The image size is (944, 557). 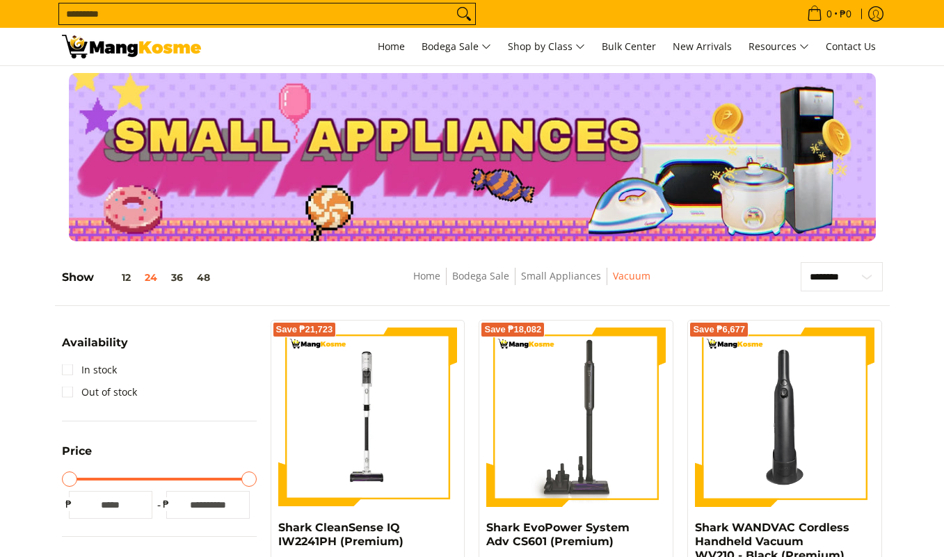 I want to click on button: 12, so click(x=115, y=278).